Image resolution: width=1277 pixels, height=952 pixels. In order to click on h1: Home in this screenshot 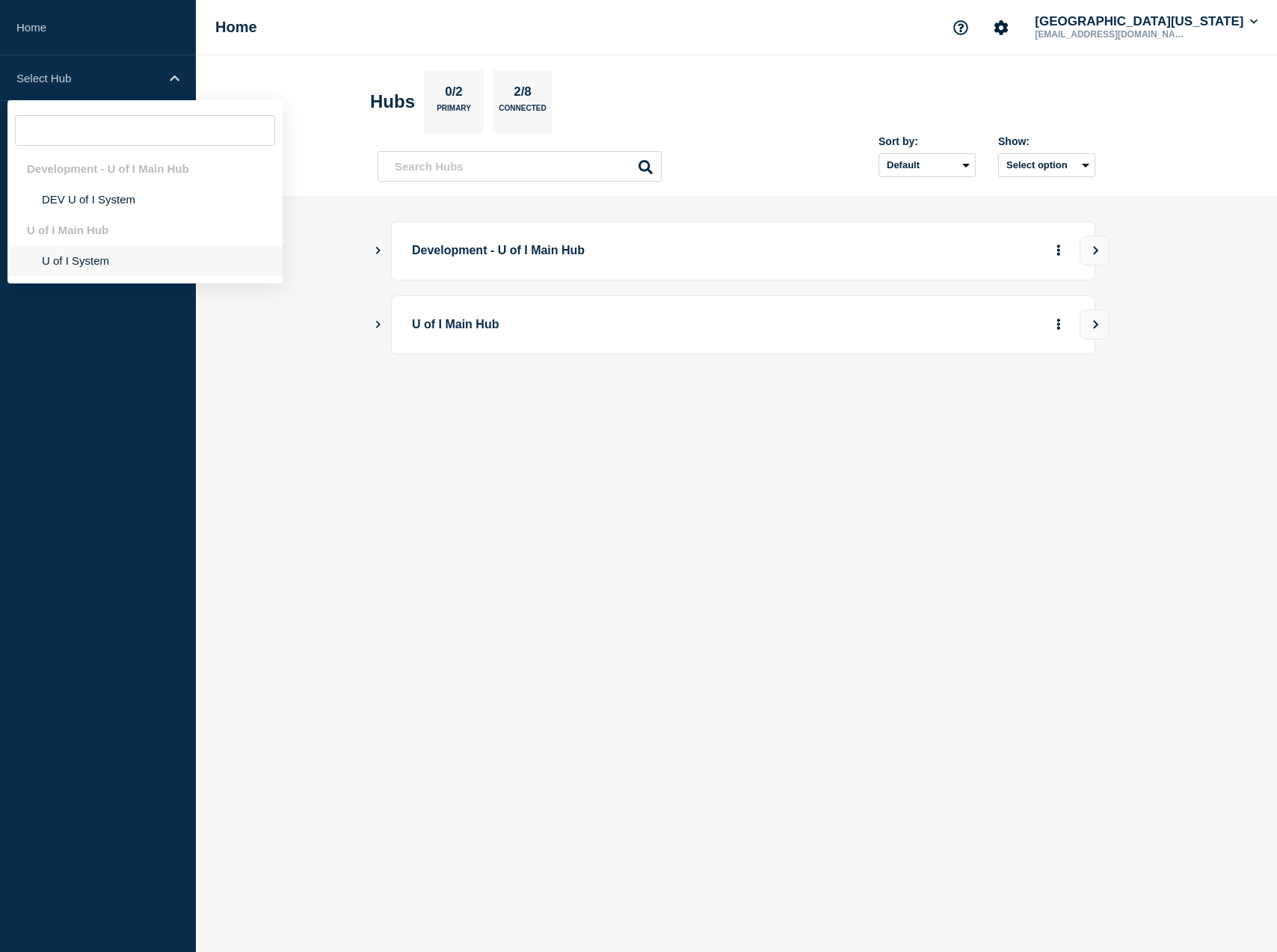, I will do `click(237, 27)`.